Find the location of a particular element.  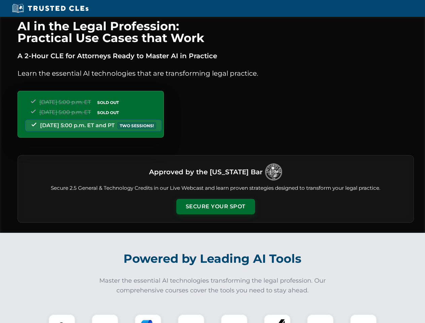

button: Secure Your Spot is located at coordinates (216, 207).